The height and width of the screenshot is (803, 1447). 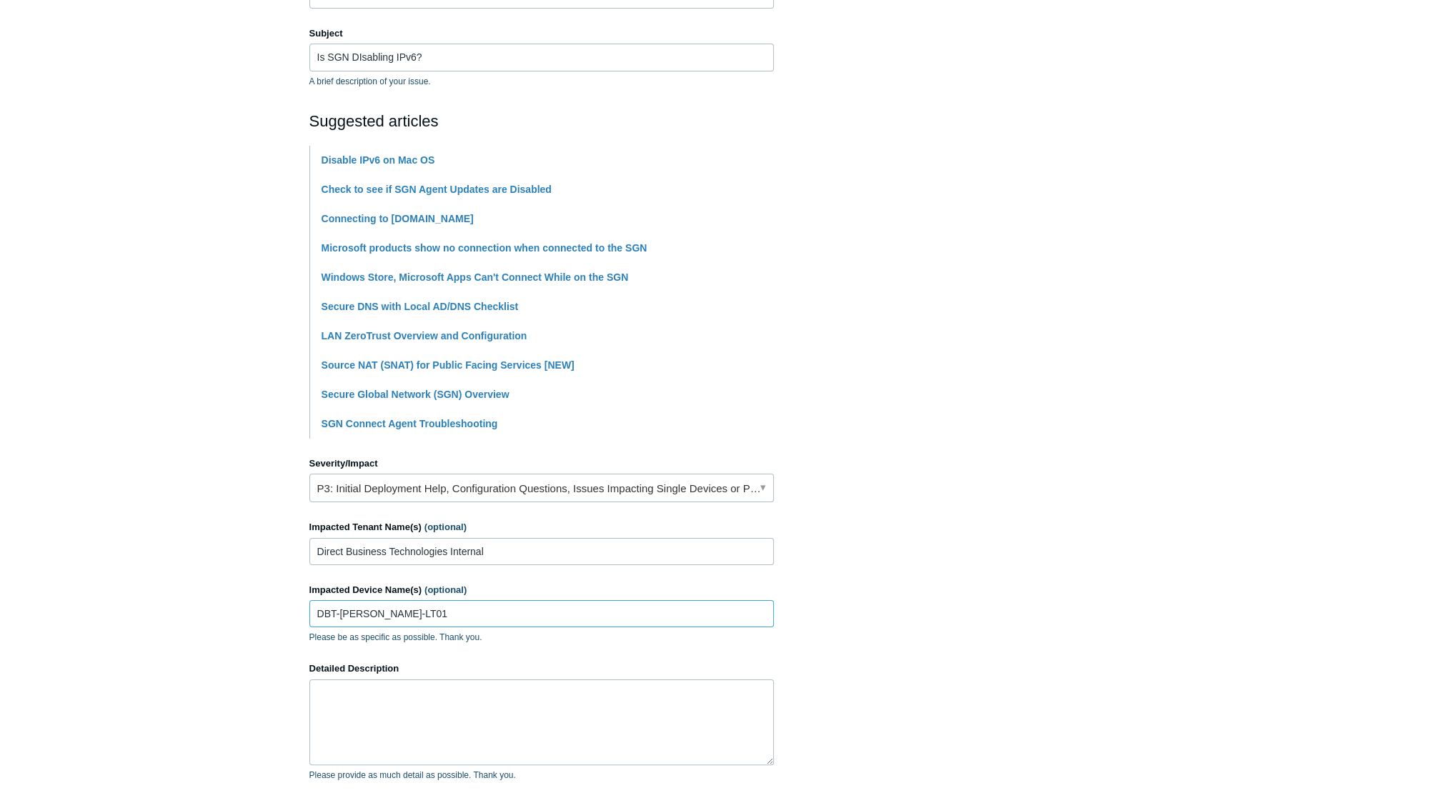 I want to click on a: Secure Global Network (SGN) Overview, so click(x=415, y=394).